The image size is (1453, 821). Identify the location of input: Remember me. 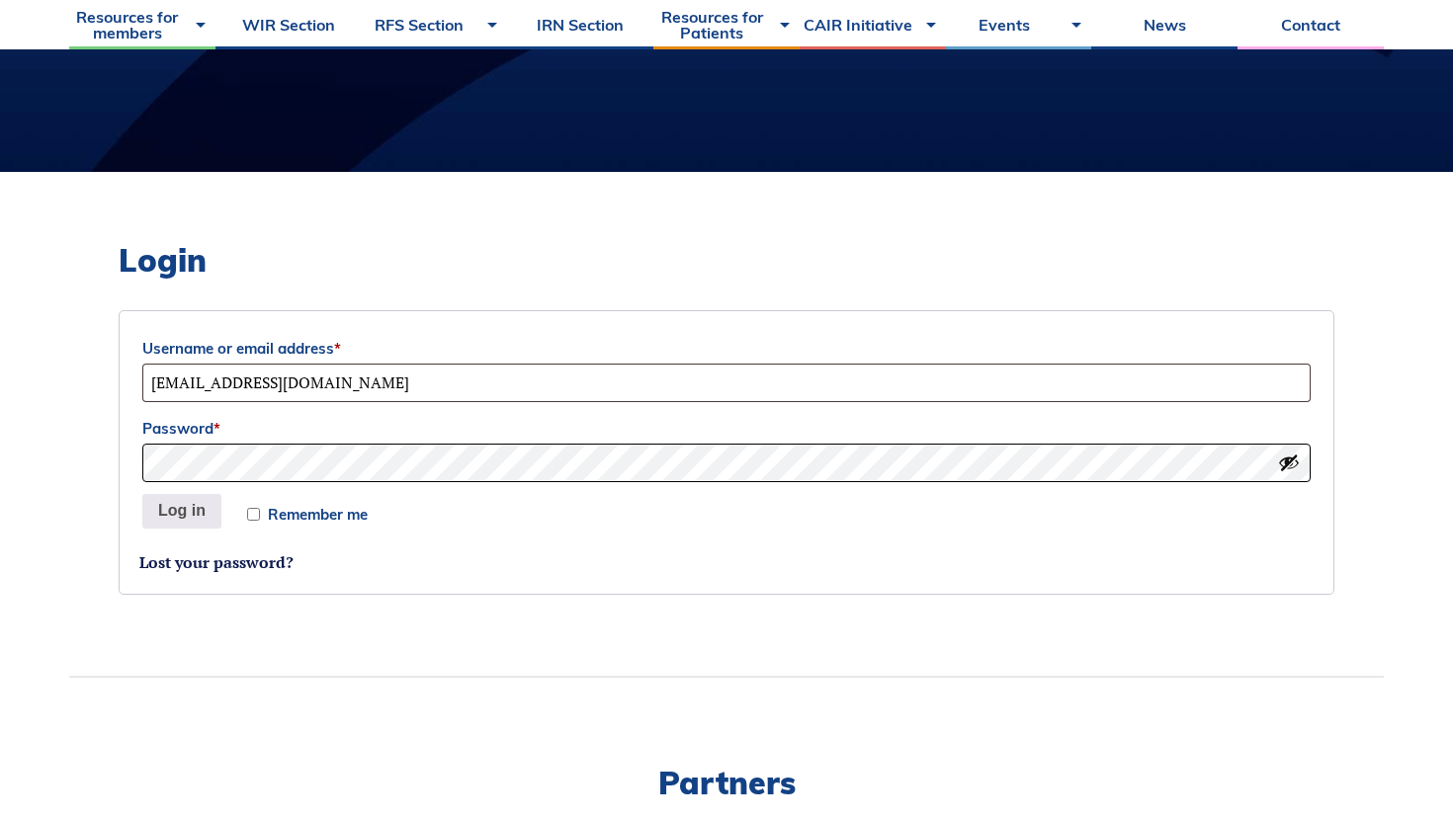
(253, 514).